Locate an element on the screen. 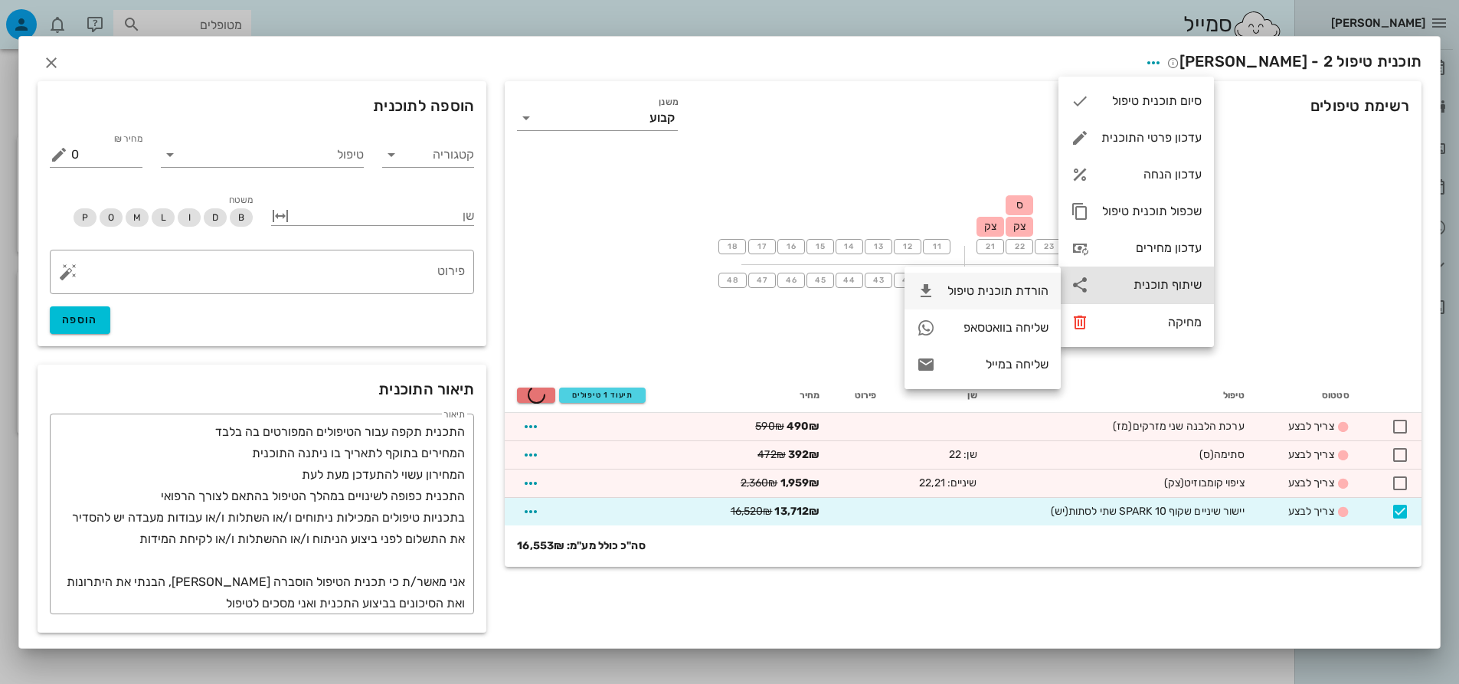  label: מחיר ₪ is located at coordinates (128, 139).